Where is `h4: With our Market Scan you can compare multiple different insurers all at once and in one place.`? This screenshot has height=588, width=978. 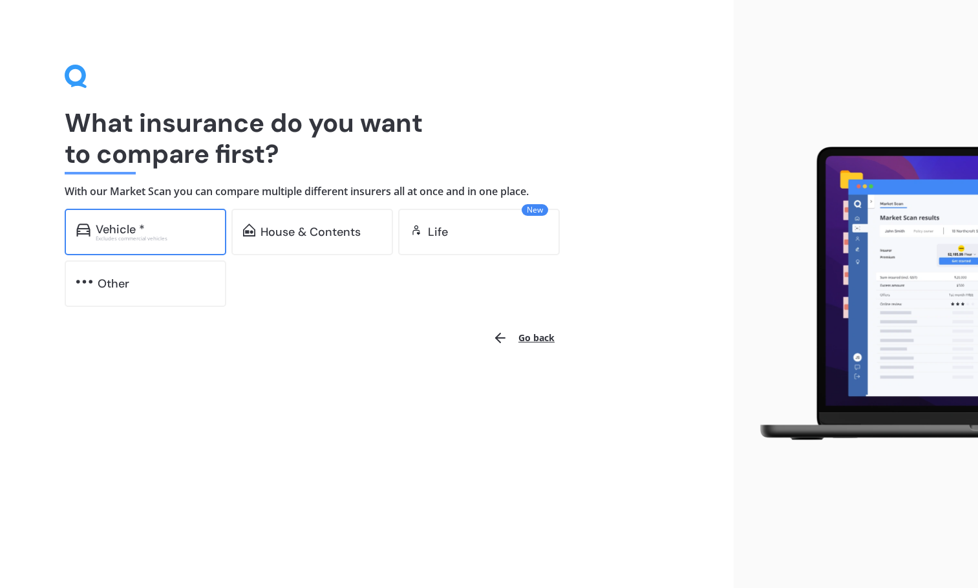 h4: With our Market Scan you can compare multiple different insurers all at once and in one place. is located at coordinates (367, 191).